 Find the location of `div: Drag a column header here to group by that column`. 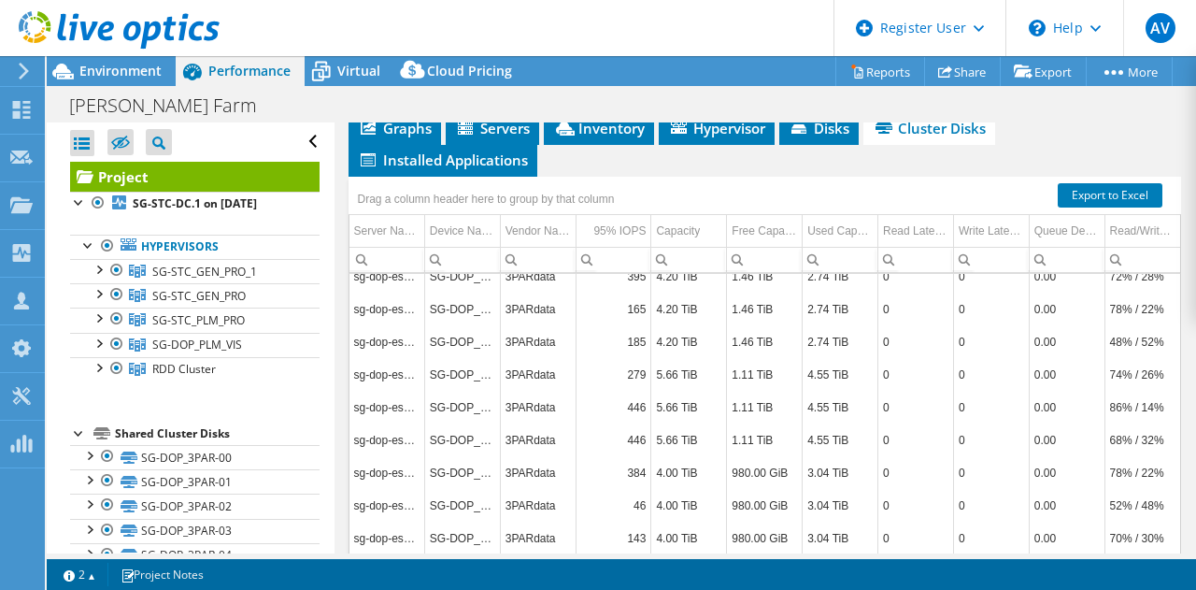

div: Drag a column header here to group by that column is located at coordinates (486, 199).